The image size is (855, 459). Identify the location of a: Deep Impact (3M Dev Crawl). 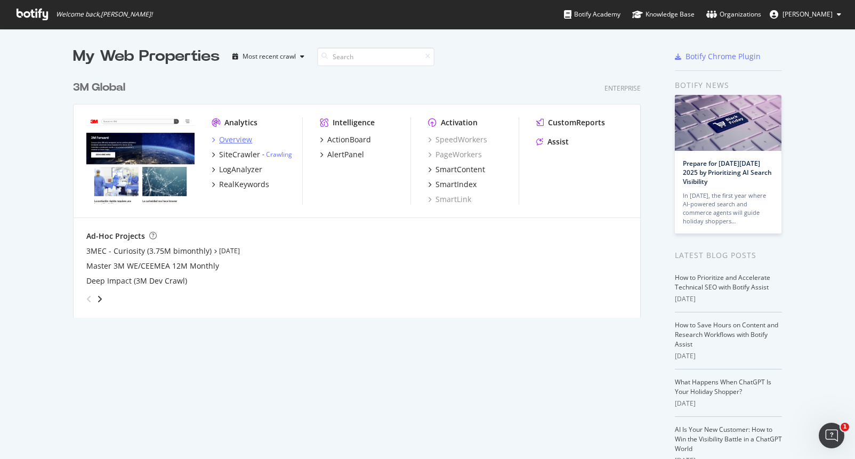
(136, 281).